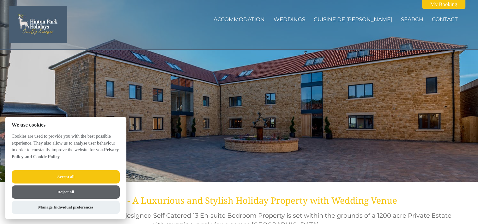 The width and height of the screenshot is (478, 224). I want to click on a: Contact, so click(445, 19).